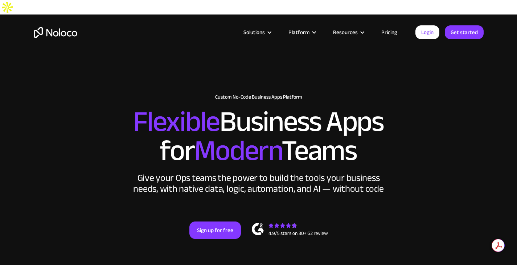 This screenshot has width=517, height=265. Describe the element at coordinates (389, 32) in the screenshot. I see `a: Pricing` at that location.